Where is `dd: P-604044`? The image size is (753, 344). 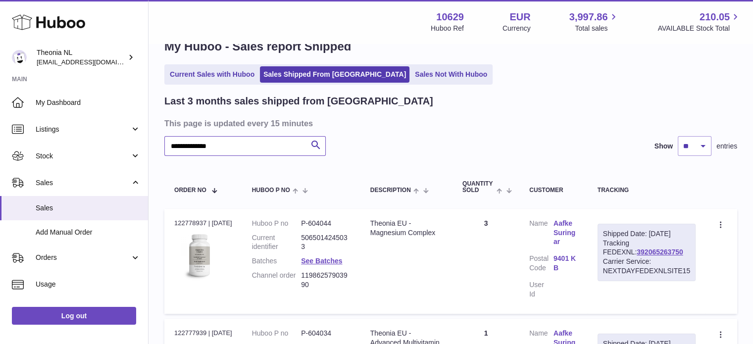
dd: P-604044 is located at coordinates (326, 223).